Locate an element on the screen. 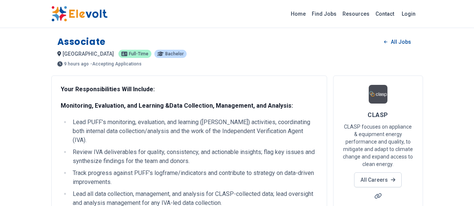  a: Home is located at coordinates (298, 14).